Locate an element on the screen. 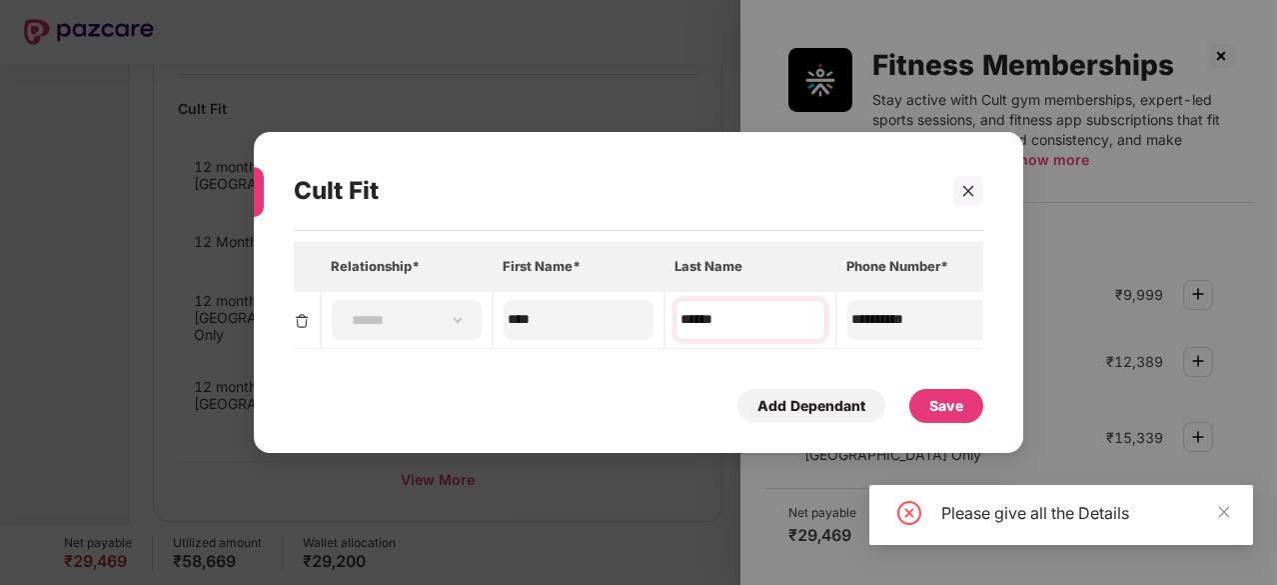 Image resolution: width=1277 pixels, height=585 pixels. th: Phone Number* is located at coordinates (923, 266).